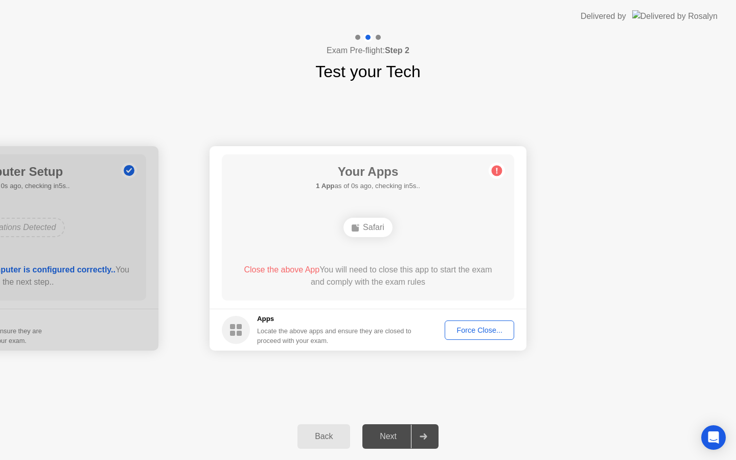  I want to click on div: Next, so click(388, 437).